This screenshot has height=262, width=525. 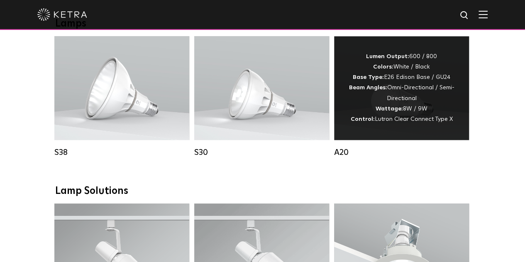 I want to click on strong: Lumen Output:, so click(x=388, y=56).